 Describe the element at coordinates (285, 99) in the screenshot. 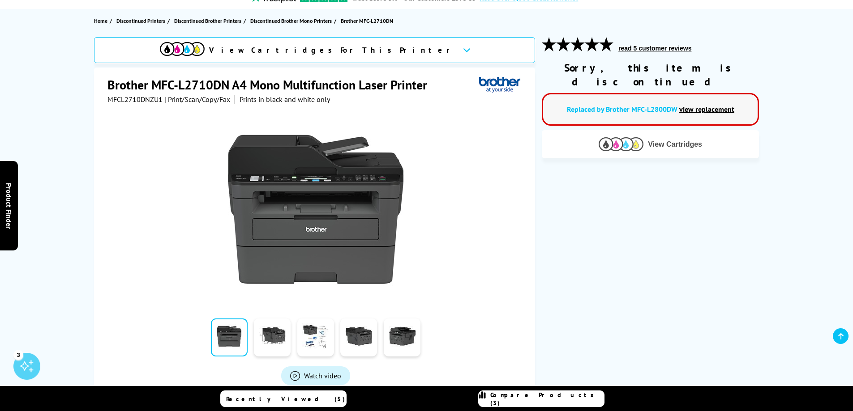

I see `i: Prints in black and white only` at that location.